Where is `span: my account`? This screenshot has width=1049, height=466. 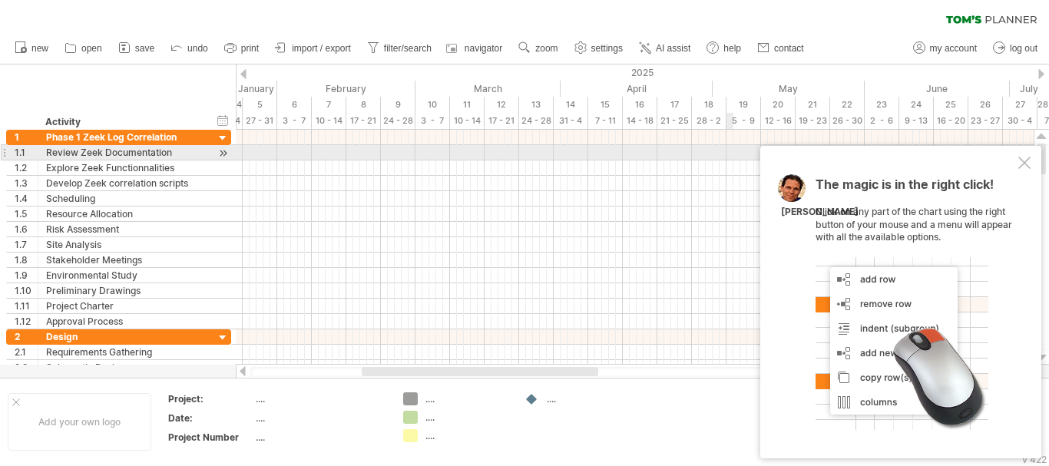 span: my account is located at coordinates (953, 48).